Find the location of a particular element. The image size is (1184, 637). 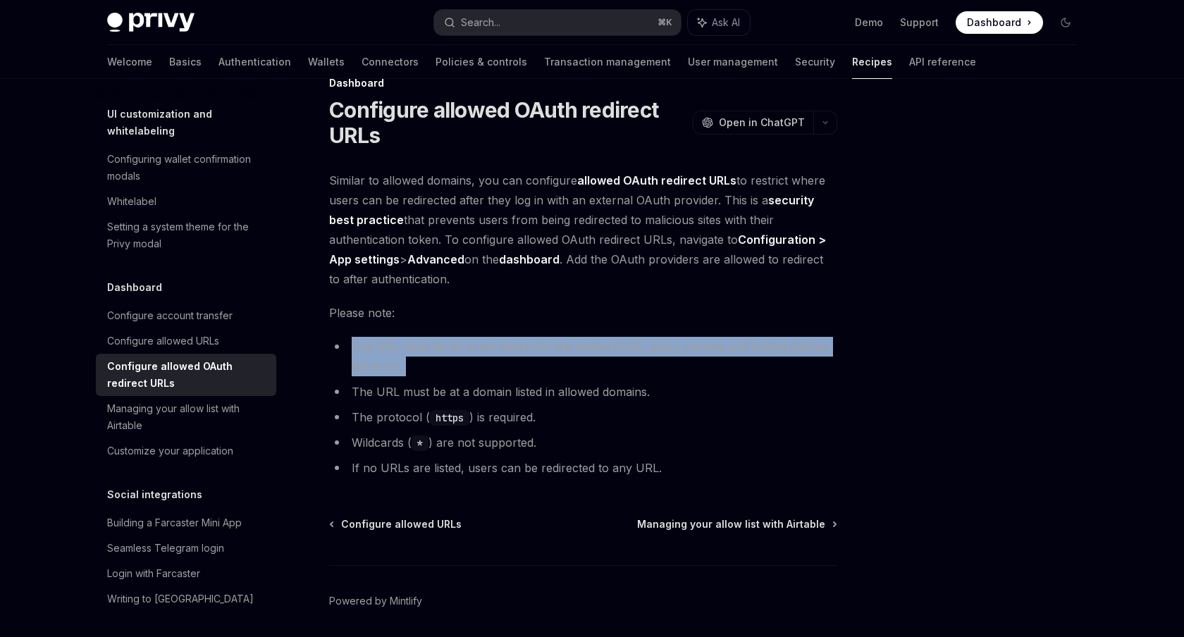

a: User management is located at coordinates (733, 62).